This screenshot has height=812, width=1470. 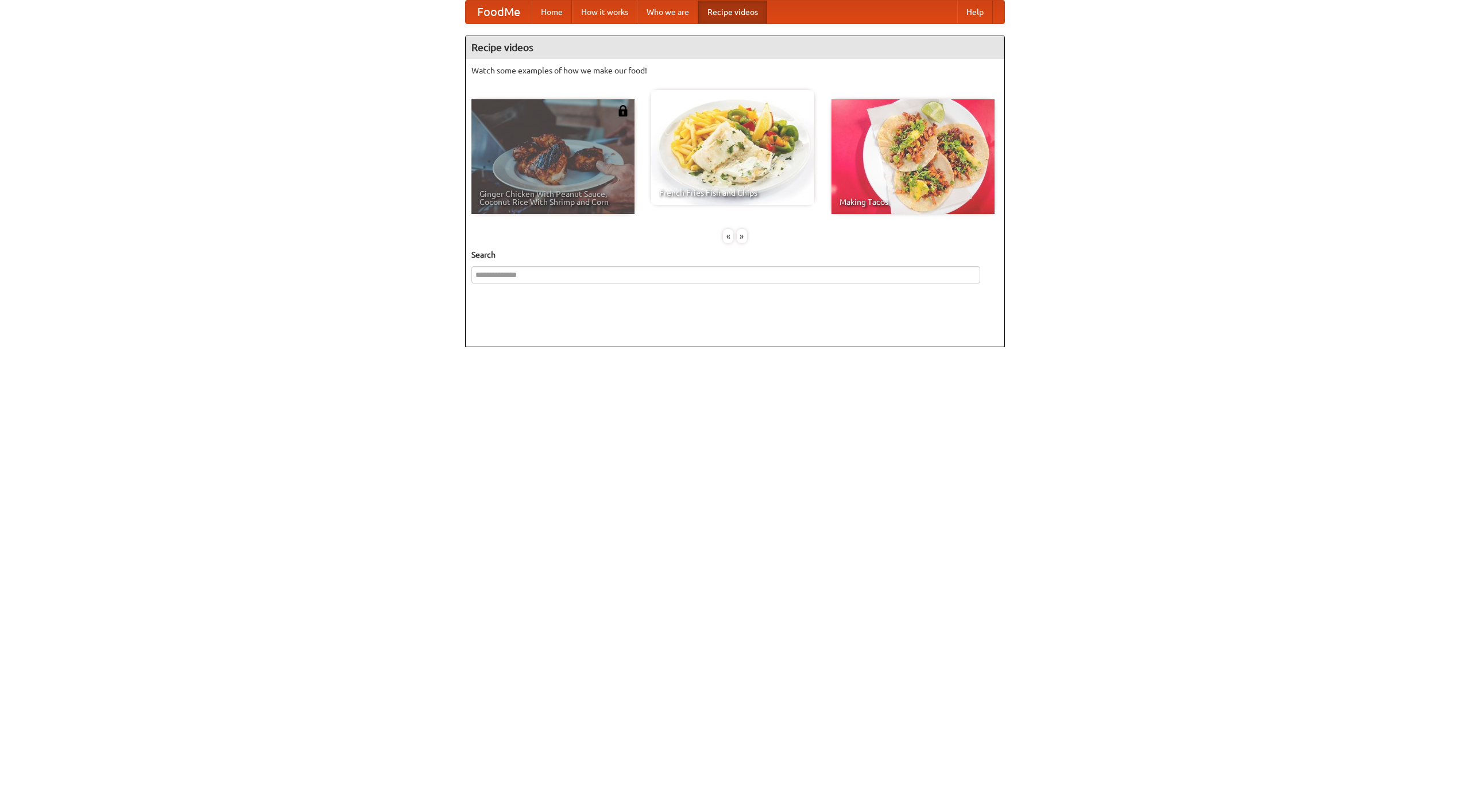 I want to click on h4: Recipe videos, so click(x=735, y=48).